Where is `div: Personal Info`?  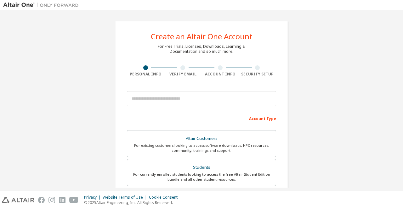 div: Personal Info is located at coordinates (145, 74).